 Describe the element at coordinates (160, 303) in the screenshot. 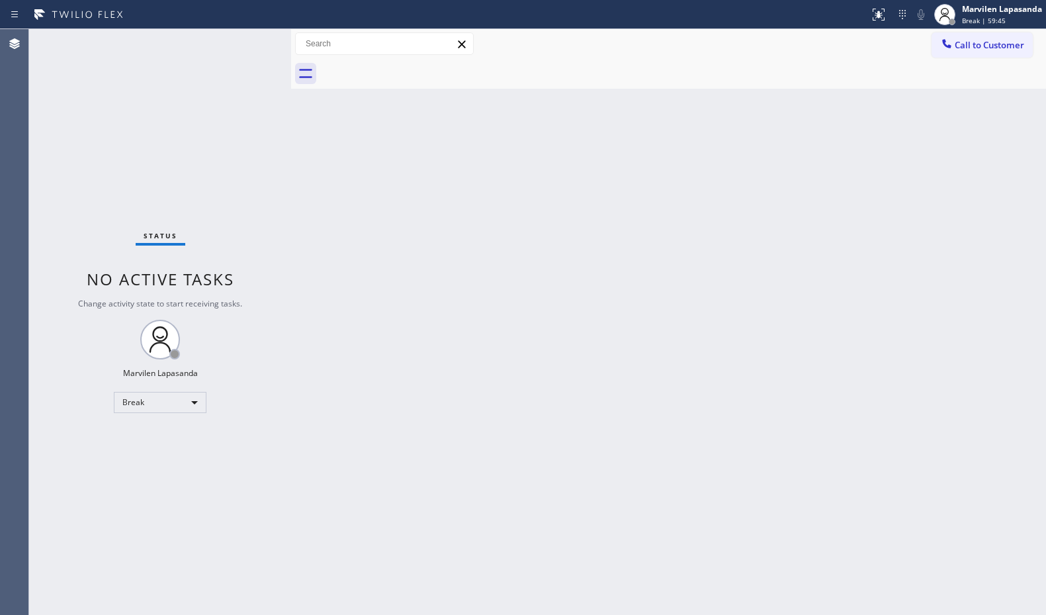

I see `span: Change activity state to start receiving tasks.` at that location.